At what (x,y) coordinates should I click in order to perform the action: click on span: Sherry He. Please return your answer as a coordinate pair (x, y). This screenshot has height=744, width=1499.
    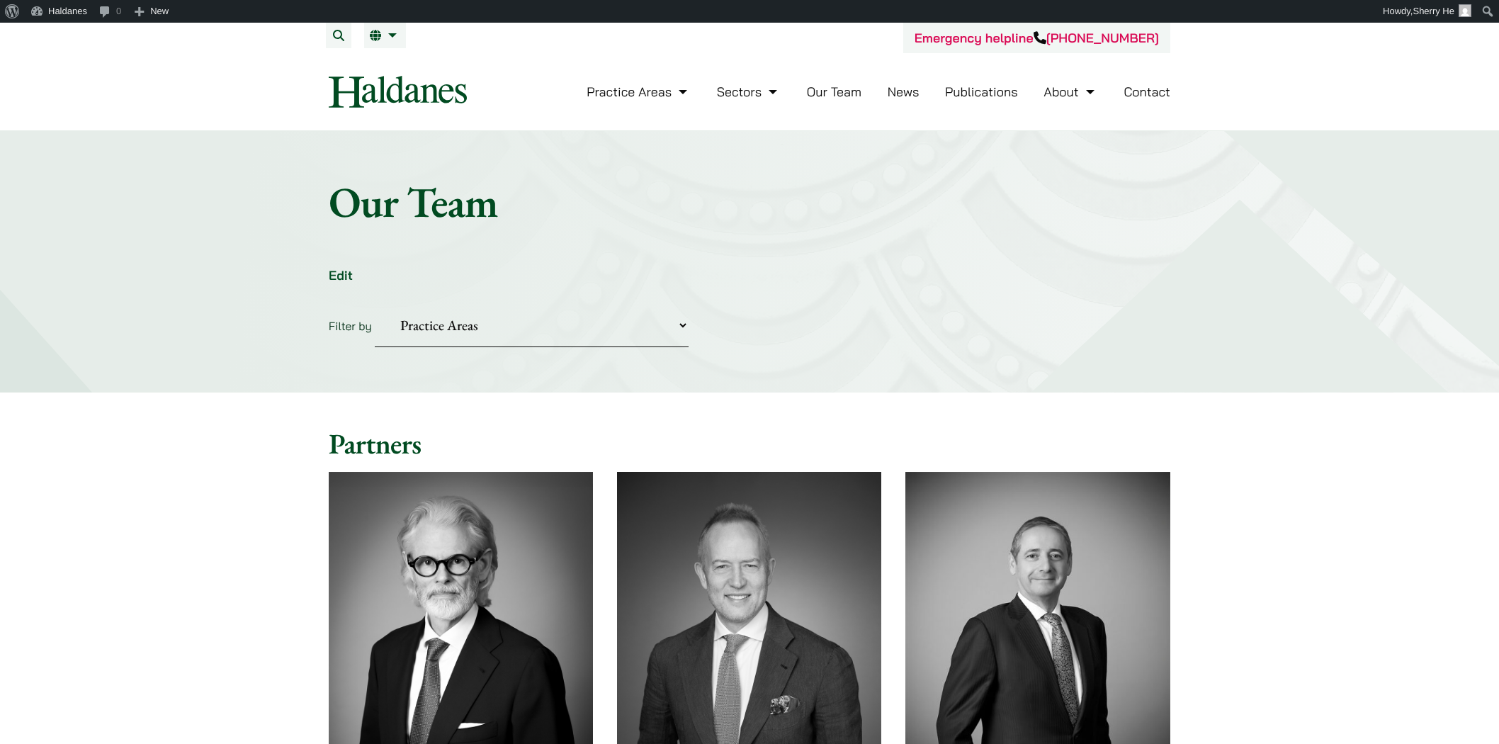
    Looking at the image, I should click on (1433, 11).